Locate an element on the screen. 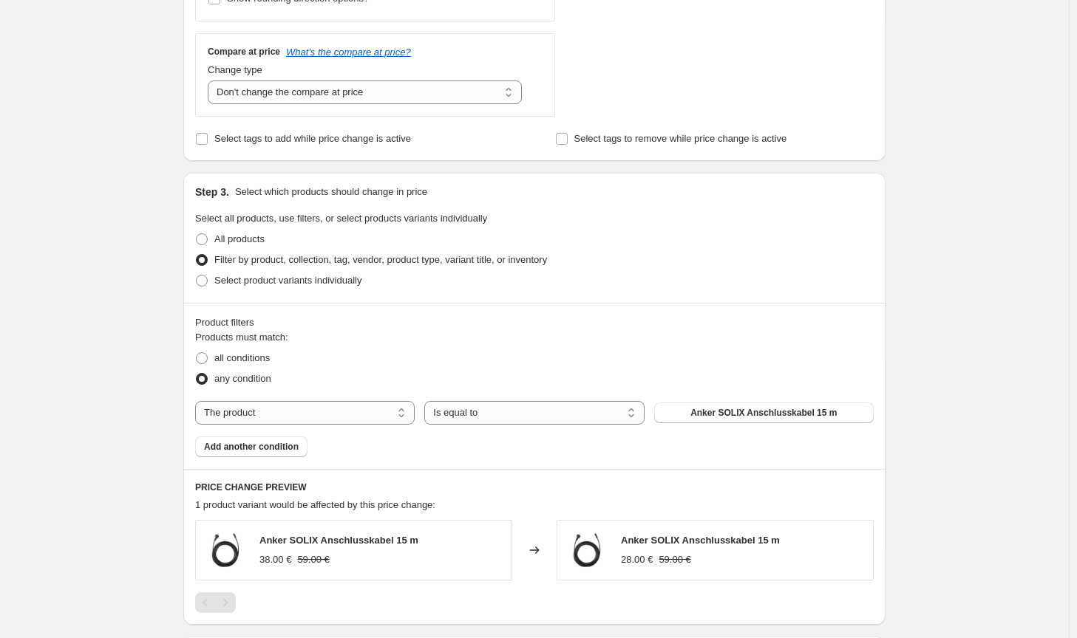  button: Add another condition is located at coordinates (251, 447).